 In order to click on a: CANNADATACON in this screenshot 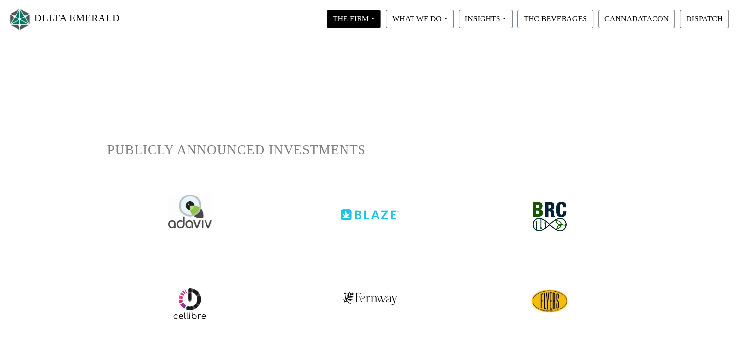, I will do `click(637, 18)`.